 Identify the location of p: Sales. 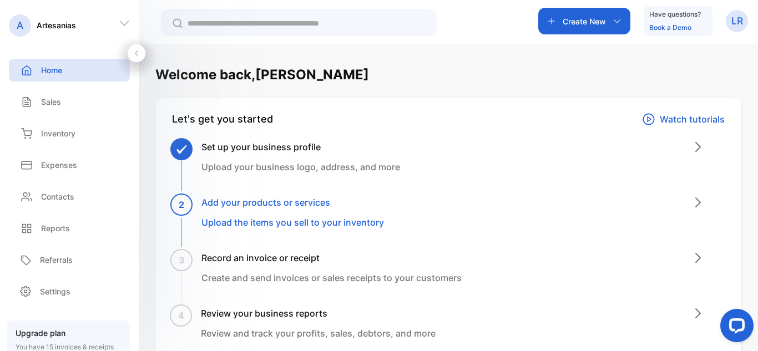
(51, 102).